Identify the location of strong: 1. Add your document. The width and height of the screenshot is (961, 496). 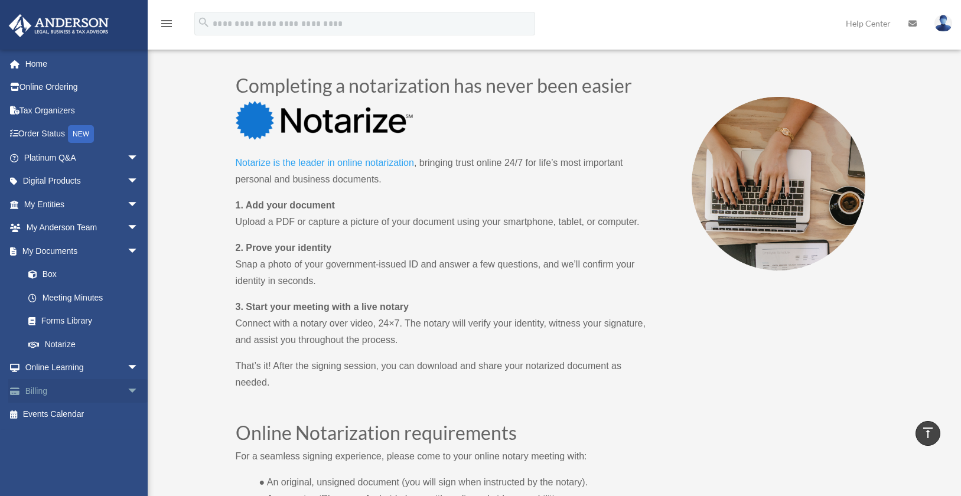
(285, 205).